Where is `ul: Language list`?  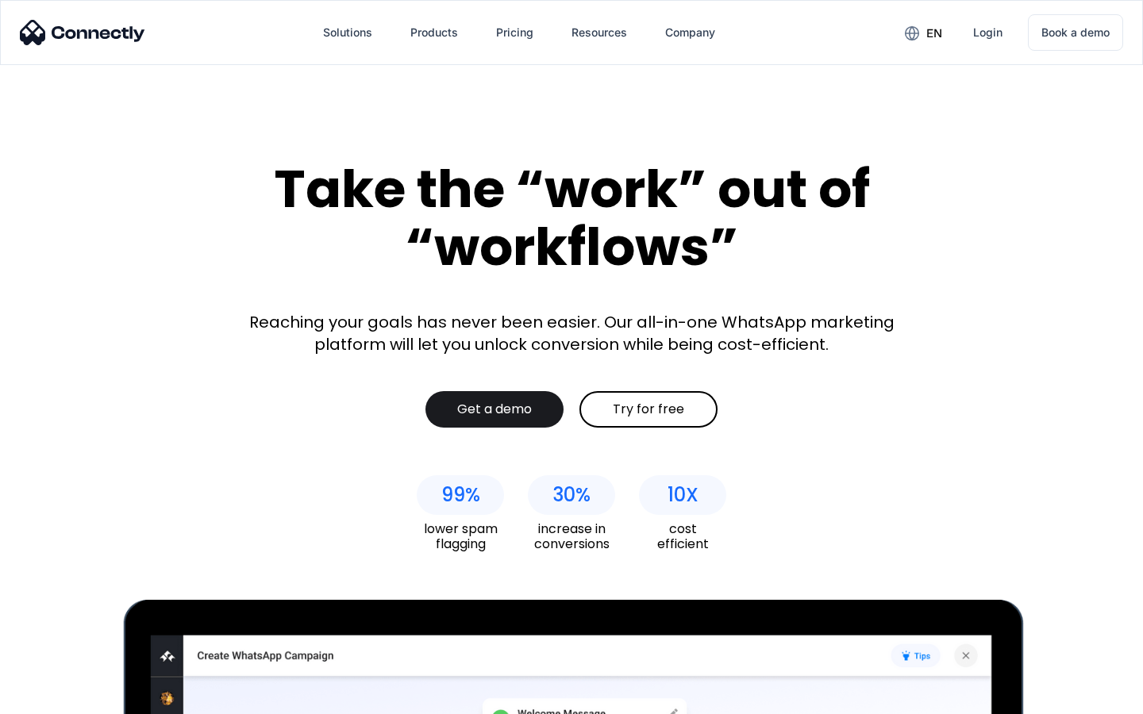
ul: Language list is located at coordinates (64, 698).